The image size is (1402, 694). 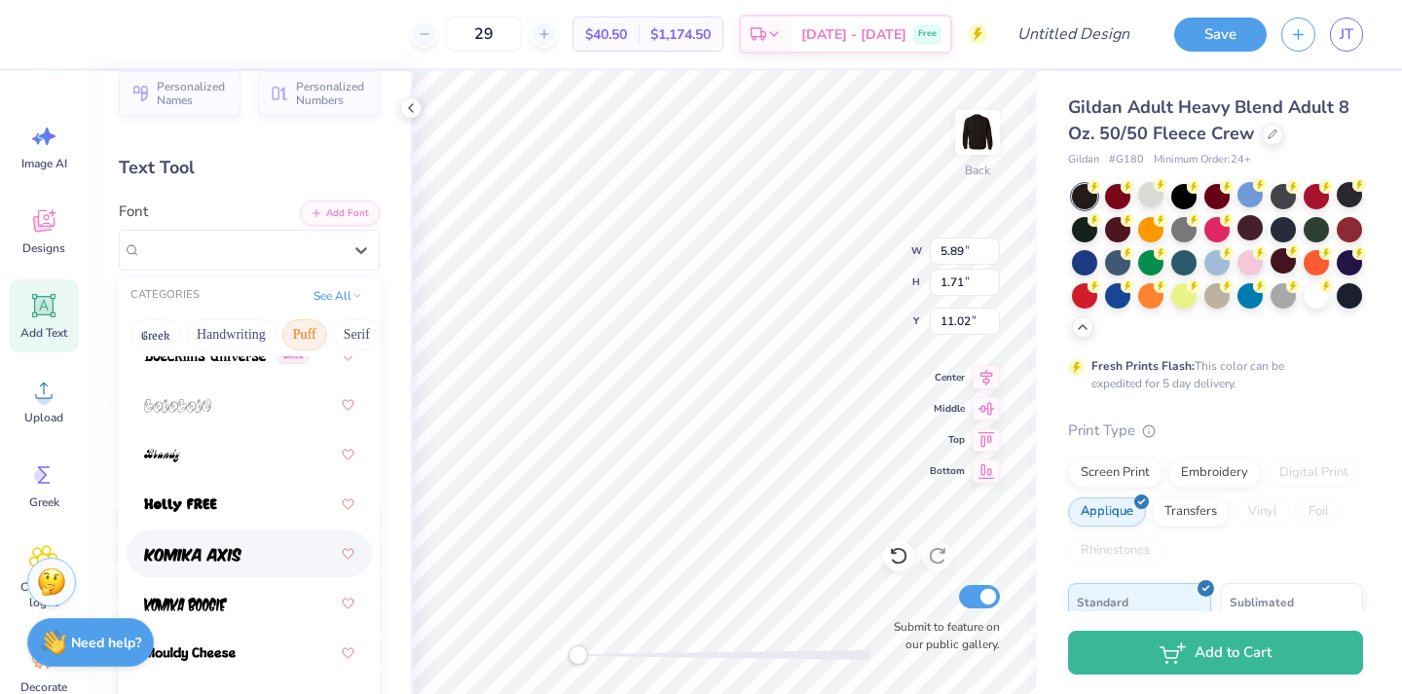 I want to click on span: Gildan, so click(x=1084, y=160).